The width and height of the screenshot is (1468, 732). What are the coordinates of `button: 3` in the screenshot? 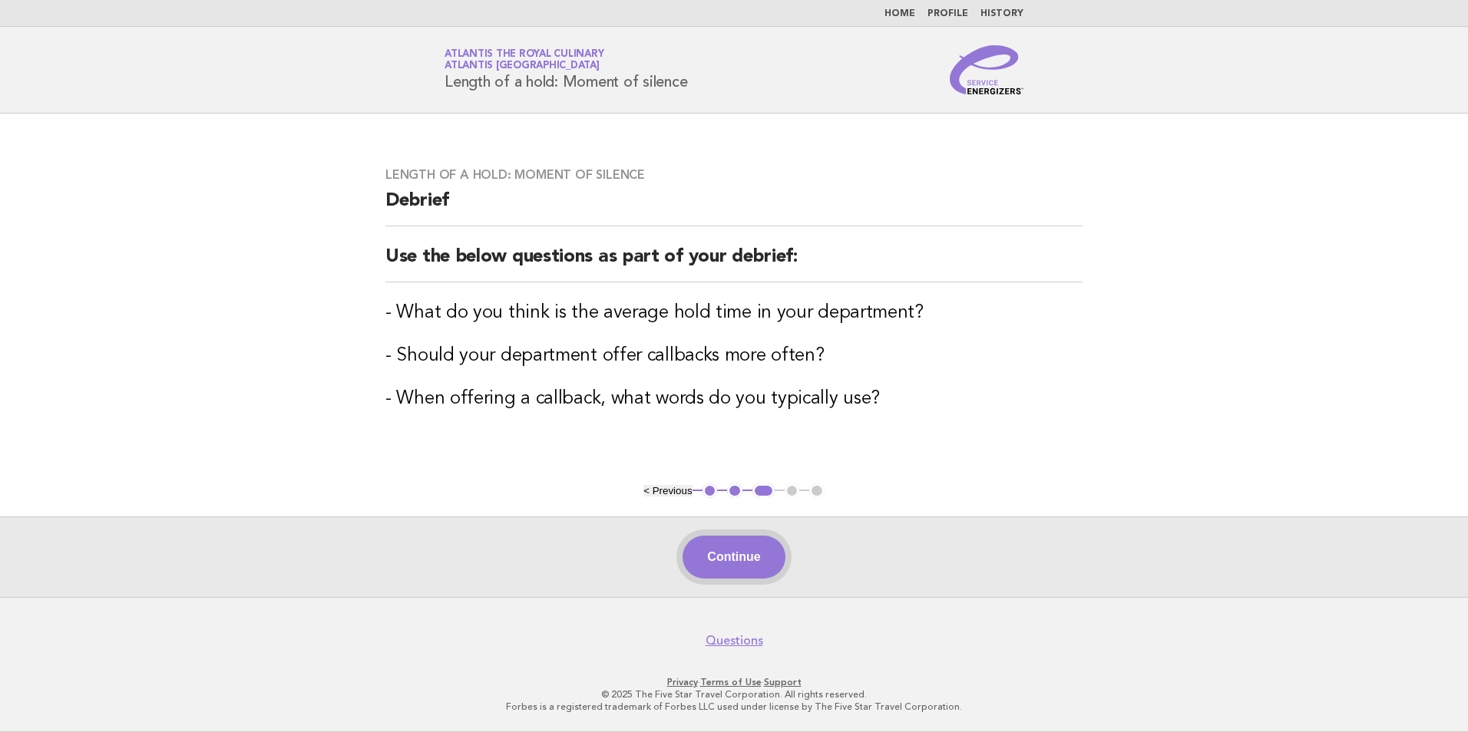 It's located at (763, 491).